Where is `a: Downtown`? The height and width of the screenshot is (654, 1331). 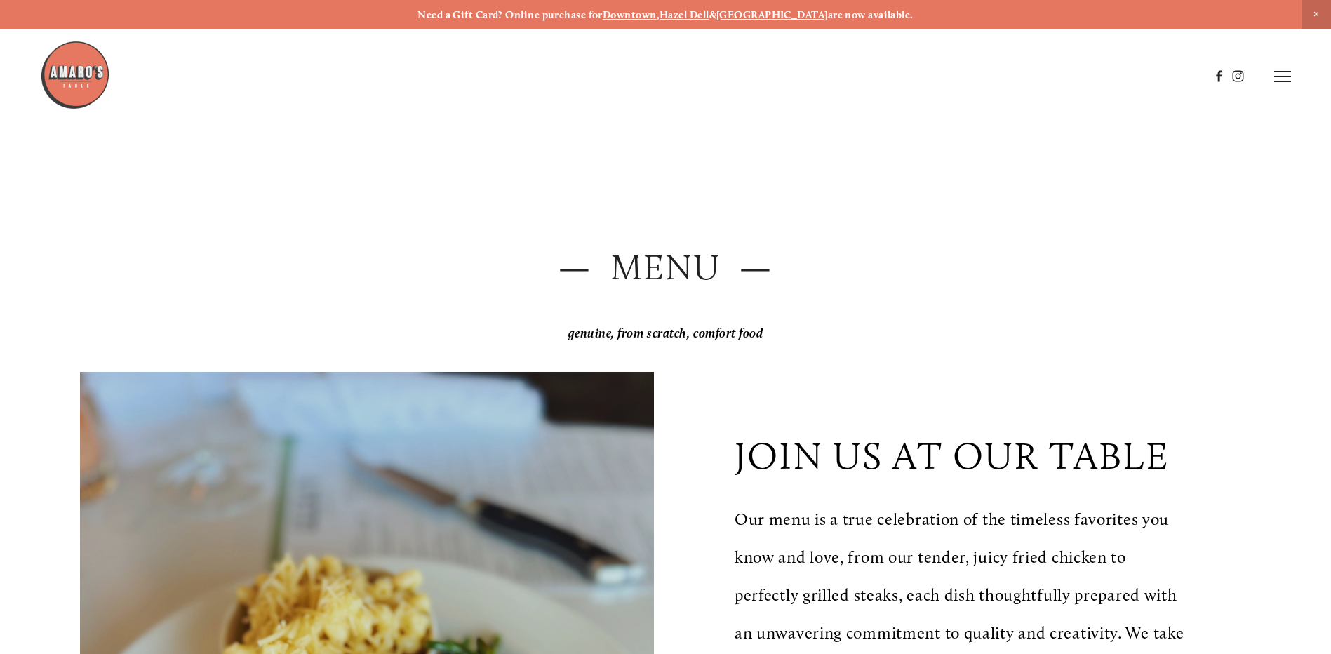
a: Downtown is located at coordinates (629, 15).